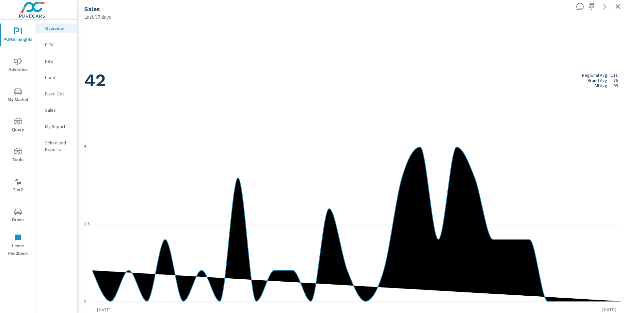  I want to click on h5: Sales, so click(92, 9).